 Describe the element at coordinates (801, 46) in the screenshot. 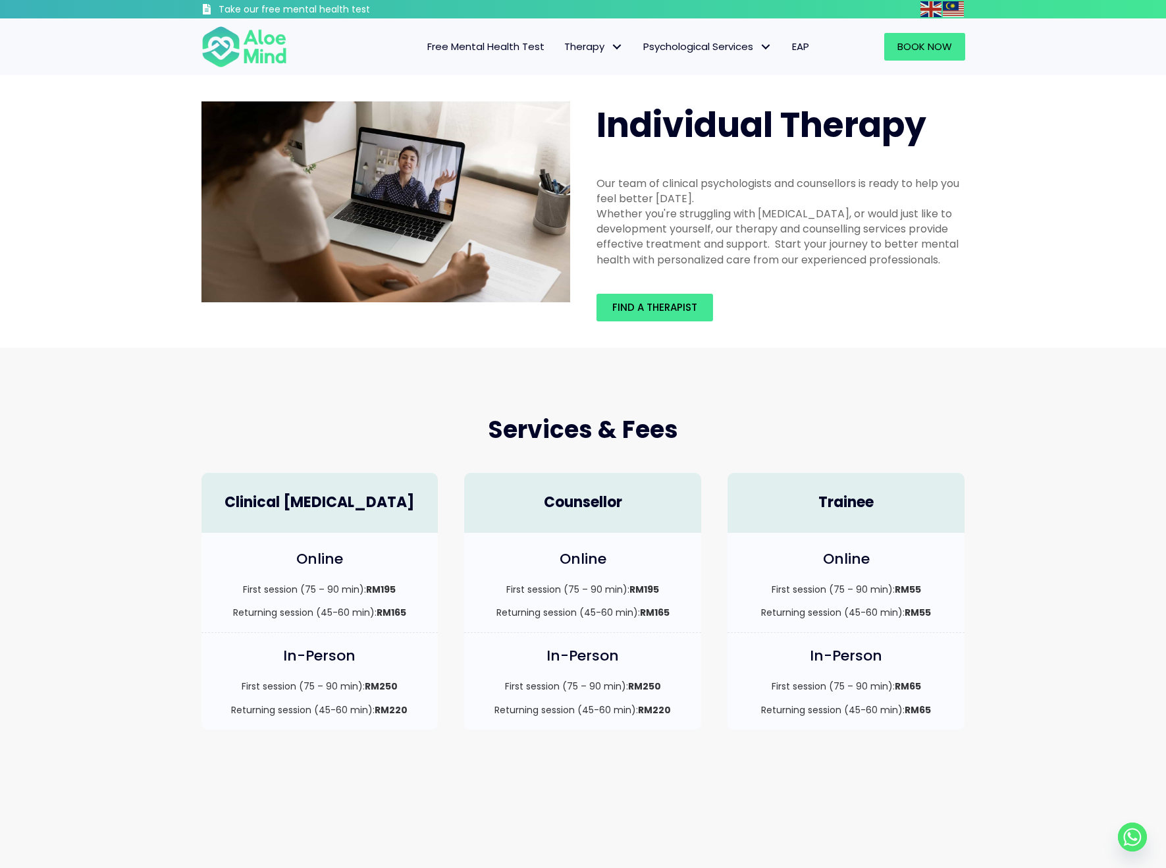

I see `span: EAP` at that location.